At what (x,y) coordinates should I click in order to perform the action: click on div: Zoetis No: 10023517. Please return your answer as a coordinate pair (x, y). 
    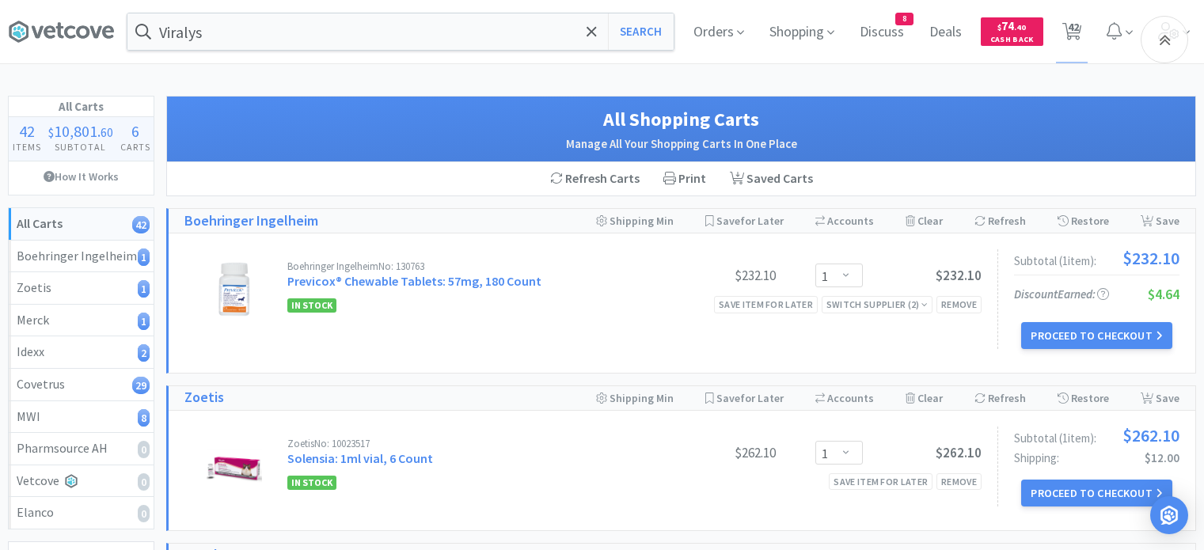
    Looking at the image, I should click on (472, 443).